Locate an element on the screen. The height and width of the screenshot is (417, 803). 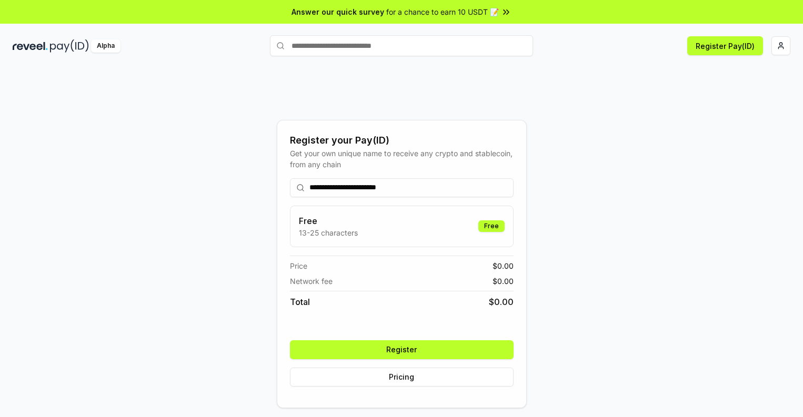
h3: Free is located at coordinates (328, 221).